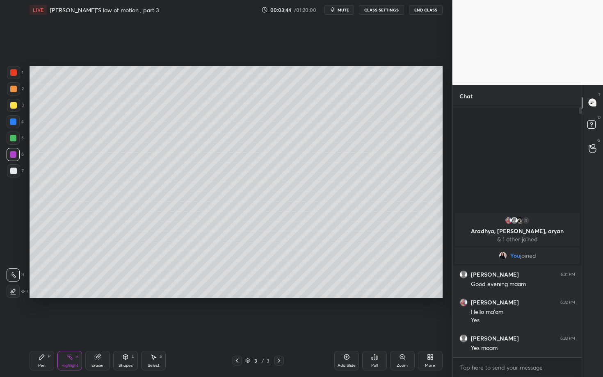 This screenshot has width=603, height=377. Describe the element at coordinates (98, 366) in the screenshot. I see `div: Eraser` at that location.